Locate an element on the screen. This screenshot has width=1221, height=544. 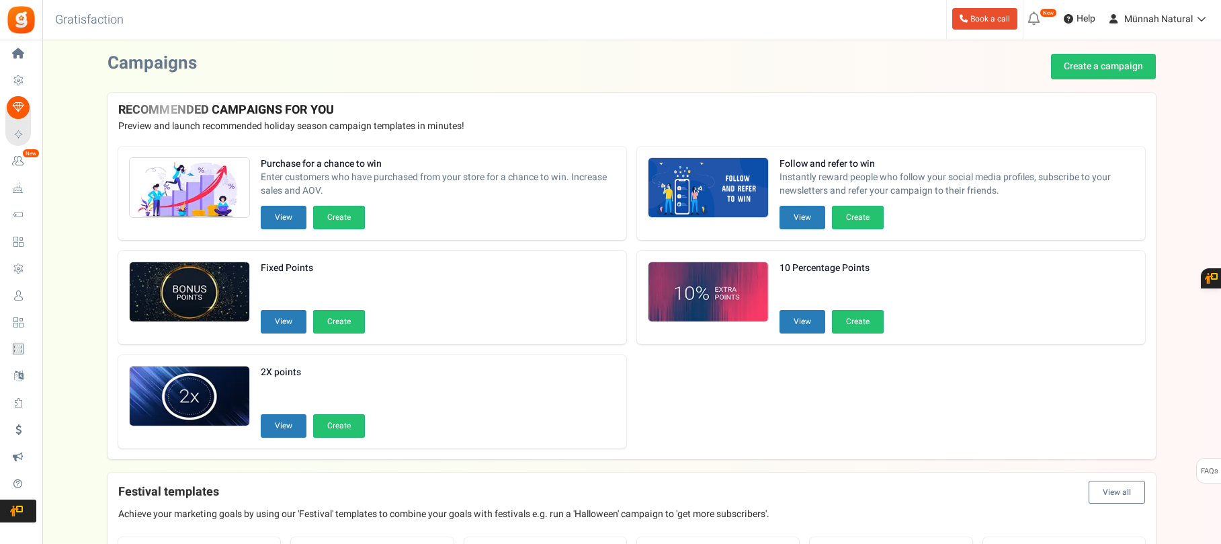
p: Preview and launch recommended holiday season campaign templates in minutes! is located at coordinates (632, 126).